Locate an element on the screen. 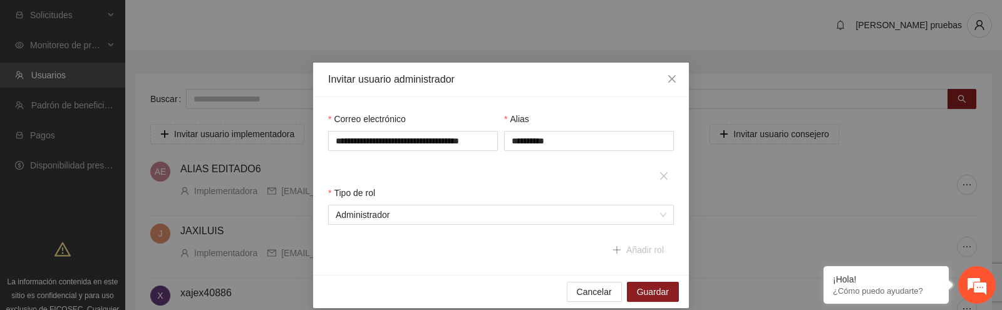  span: Cancelar is located at coordinates (594, 292).